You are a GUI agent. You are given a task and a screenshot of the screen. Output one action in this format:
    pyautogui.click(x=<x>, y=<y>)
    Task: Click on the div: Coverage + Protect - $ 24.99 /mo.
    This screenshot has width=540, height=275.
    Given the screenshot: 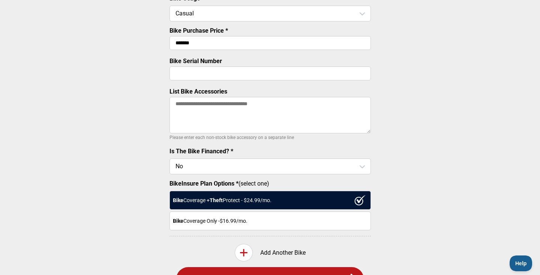 What is the action you would take?
    pyautogui.click(x=270, y=200)
    